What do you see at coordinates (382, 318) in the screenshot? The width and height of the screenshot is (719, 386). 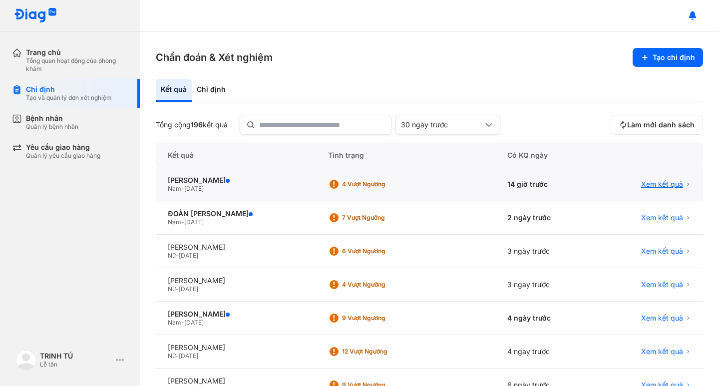 I see `div: 9 Vượt ngưỡng` at bounding box center [382, 318].